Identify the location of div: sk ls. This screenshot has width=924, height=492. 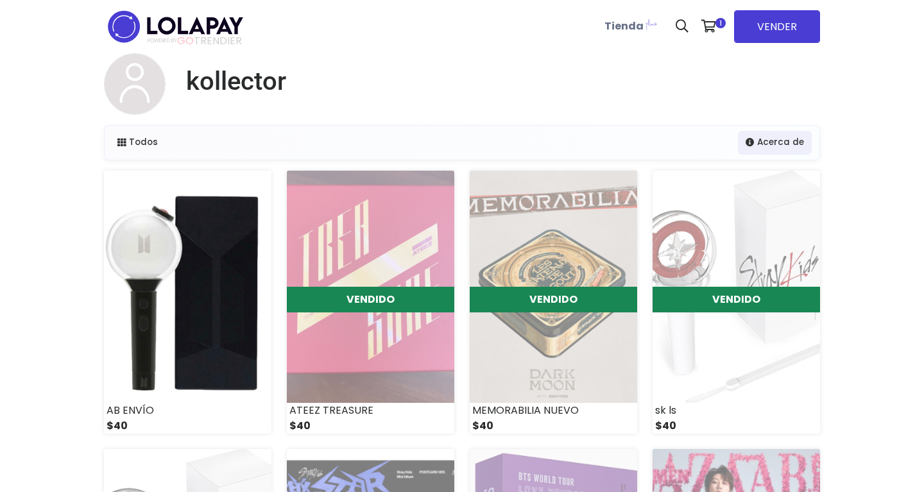
(736, 411).